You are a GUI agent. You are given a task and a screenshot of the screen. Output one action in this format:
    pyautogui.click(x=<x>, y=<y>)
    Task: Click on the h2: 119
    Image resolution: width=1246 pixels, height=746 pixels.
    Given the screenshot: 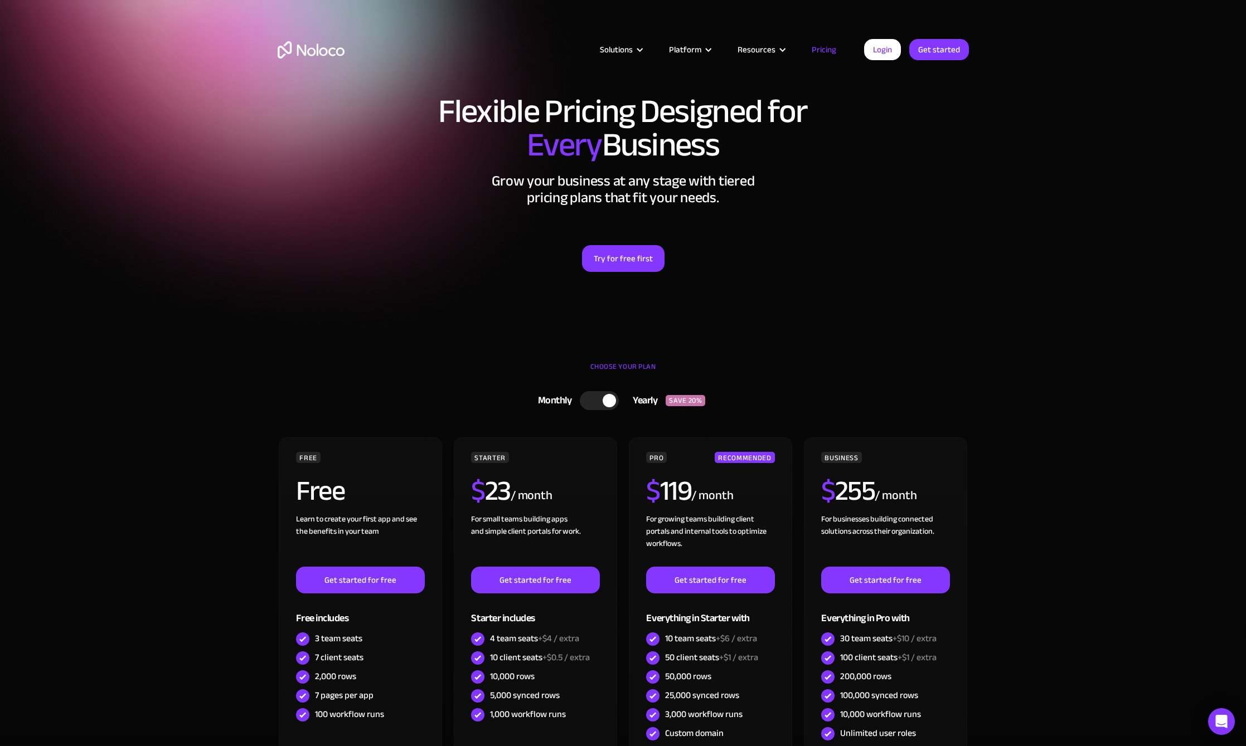 What is the action you would take?
    pyautogui.click(x=668, y=491)
    